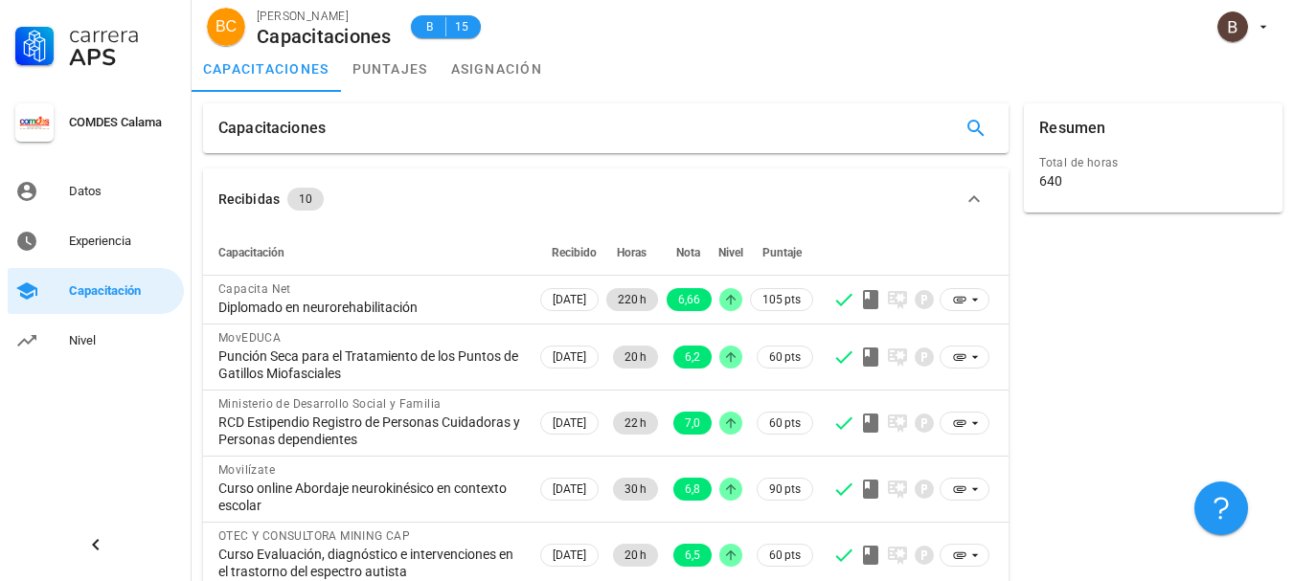  I want to click on span: Nivel, so click(731, 253).